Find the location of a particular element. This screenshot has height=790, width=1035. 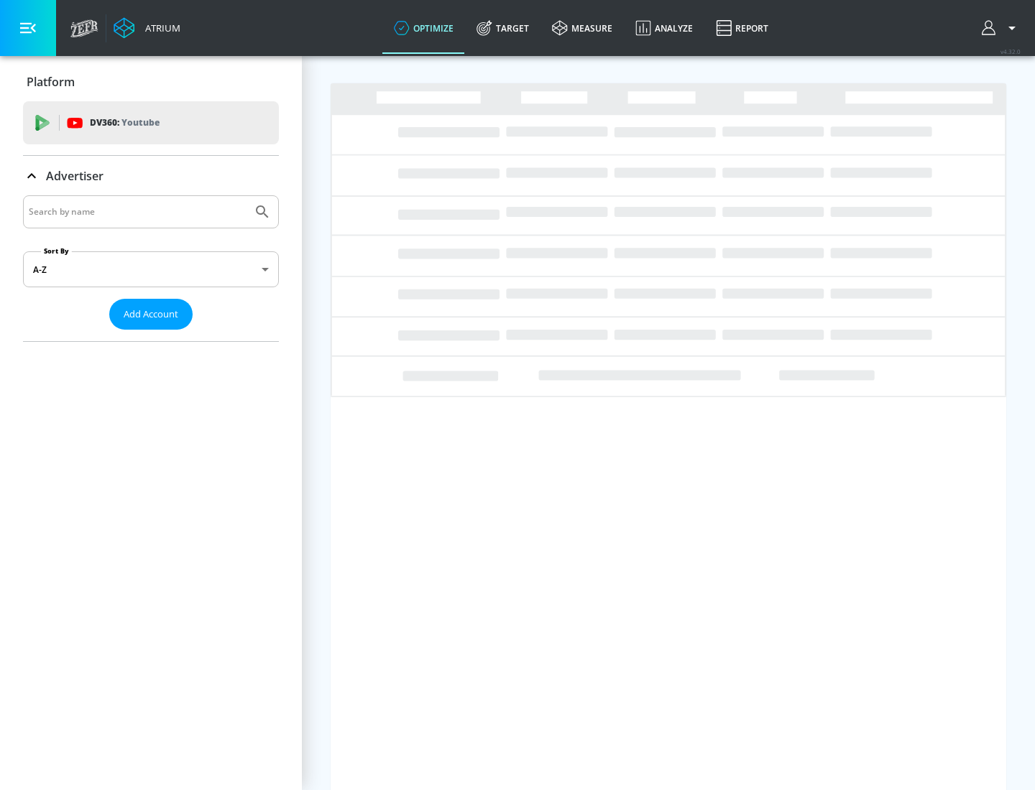

span: v 4.32.0 is located at coordinates (1010, 51).